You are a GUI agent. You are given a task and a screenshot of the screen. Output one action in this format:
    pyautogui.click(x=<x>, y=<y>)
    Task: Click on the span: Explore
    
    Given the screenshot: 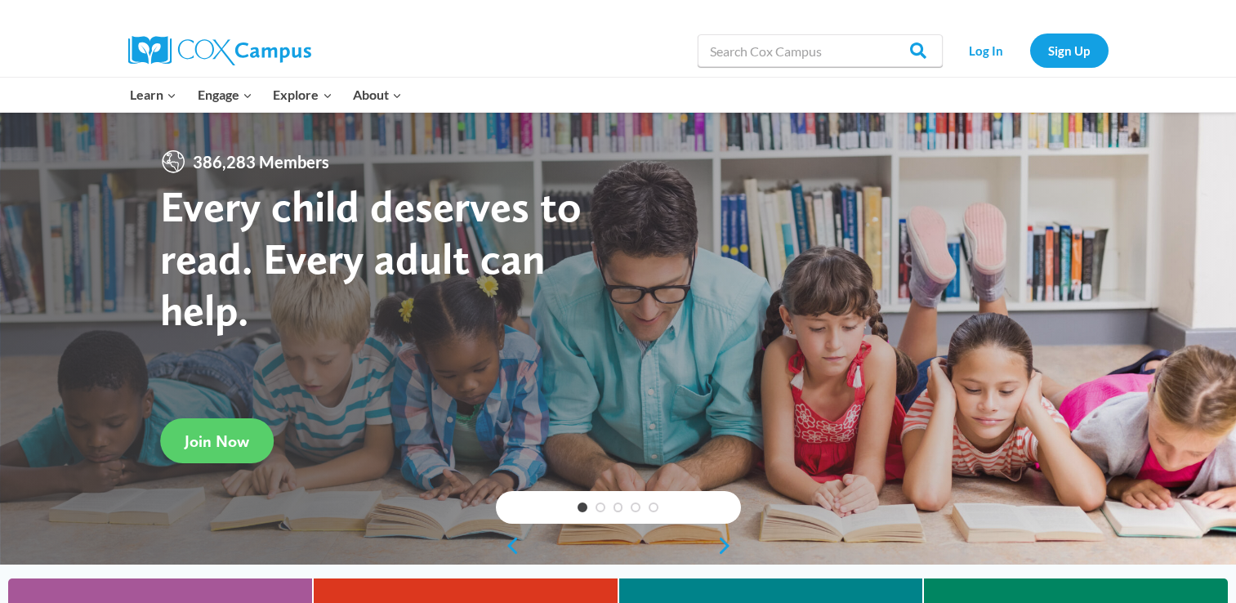 What is the action you would take?
    pyautogui.click(x=302, y=95)
    